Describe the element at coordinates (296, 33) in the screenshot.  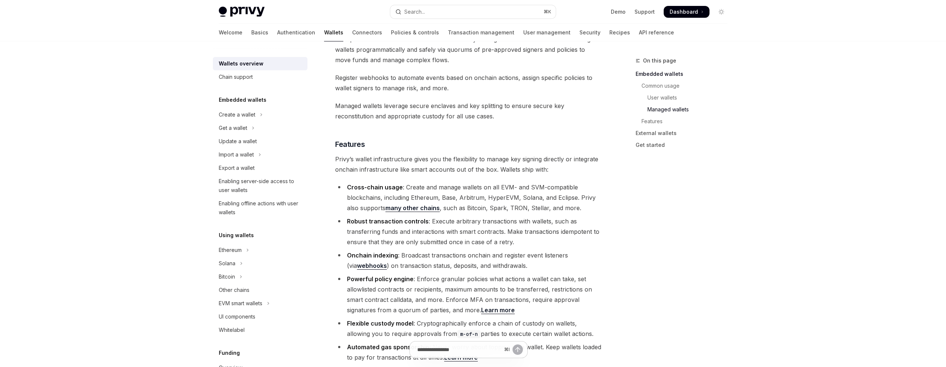
I see `a: Authentication` at that location.